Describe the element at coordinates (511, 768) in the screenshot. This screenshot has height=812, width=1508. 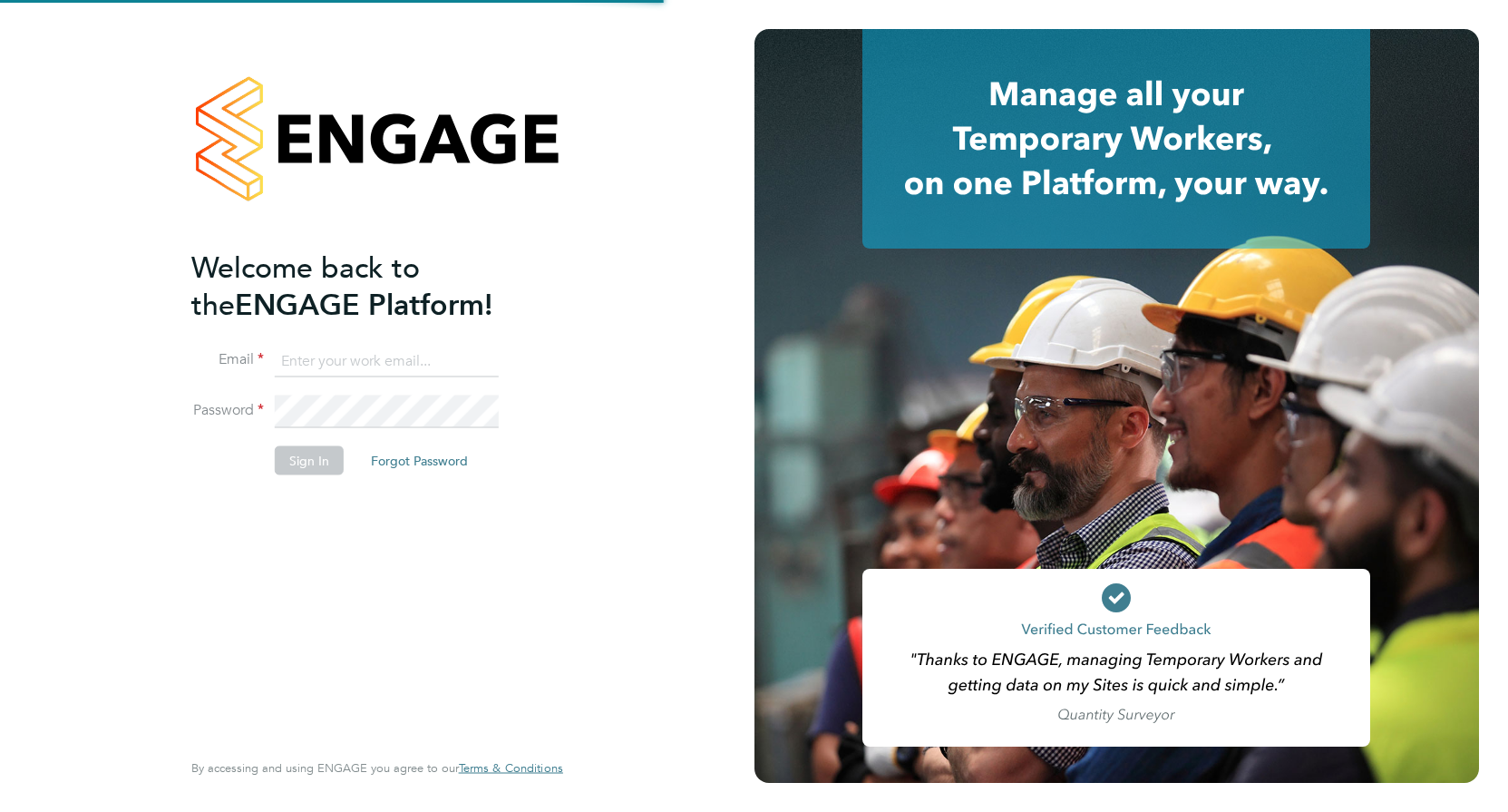
I see `a: Terms & Conditions` at that location.